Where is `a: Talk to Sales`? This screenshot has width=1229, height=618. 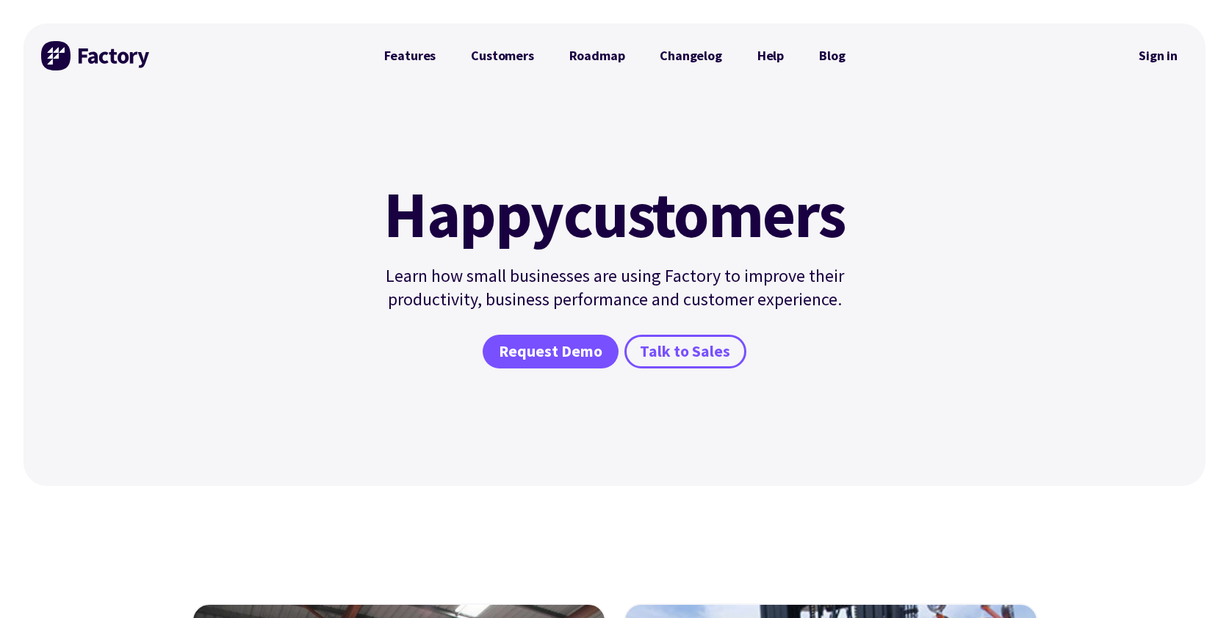 a: Talk to Sales is located at coordinates (685, 352).